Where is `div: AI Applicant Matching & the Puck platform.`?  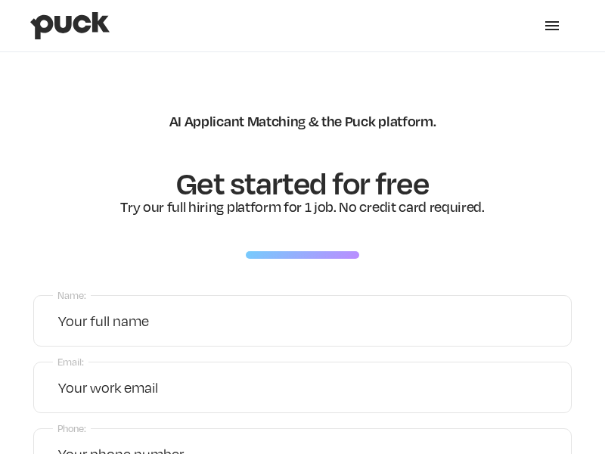 div: AI Applicant Matching & the Puck platform. is located at coordinates (303, 121).